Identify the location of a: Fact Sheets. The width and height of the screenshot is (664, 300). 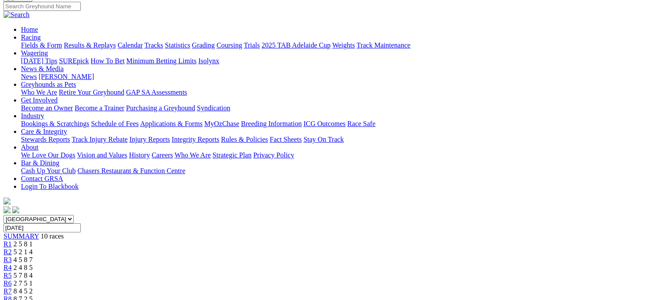
(286, 139).